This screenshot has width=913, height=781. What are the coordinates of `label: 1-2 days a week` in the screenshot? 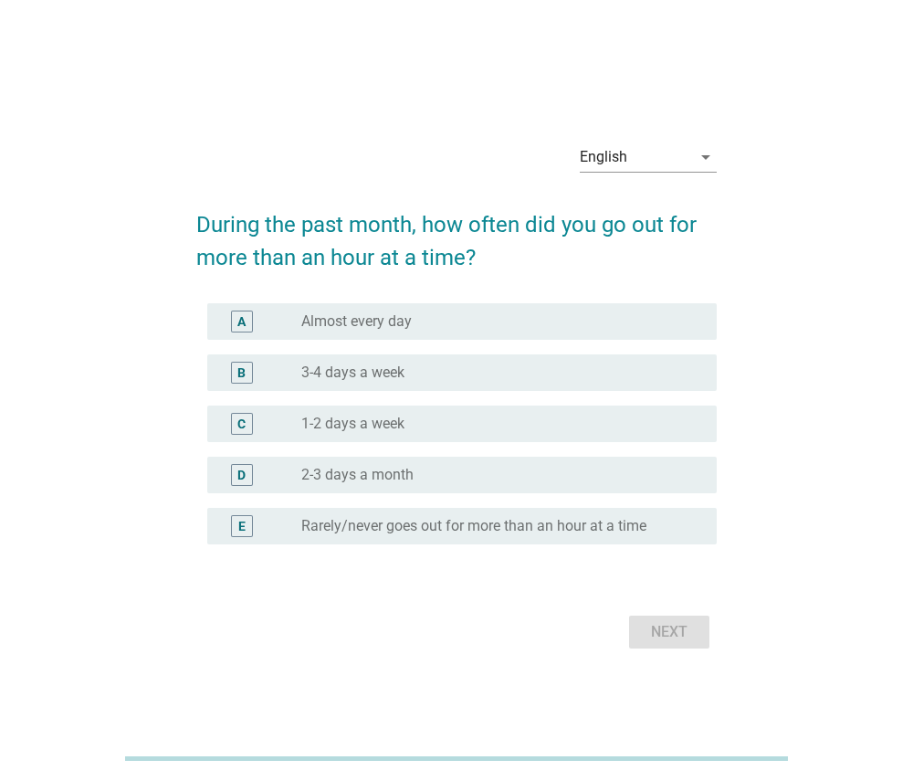 It's located at (352, 424).